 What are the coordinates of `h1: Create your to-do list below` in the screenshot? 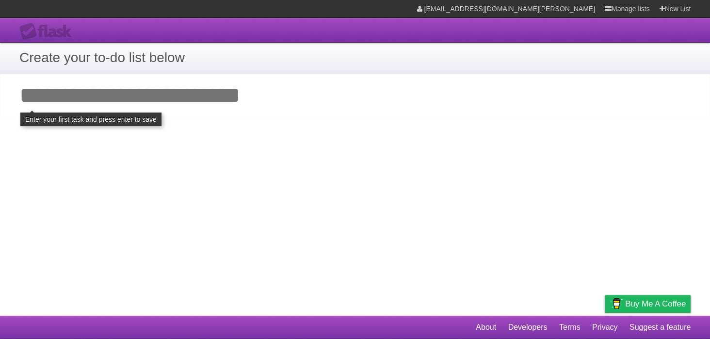 It's located at (355, 58).